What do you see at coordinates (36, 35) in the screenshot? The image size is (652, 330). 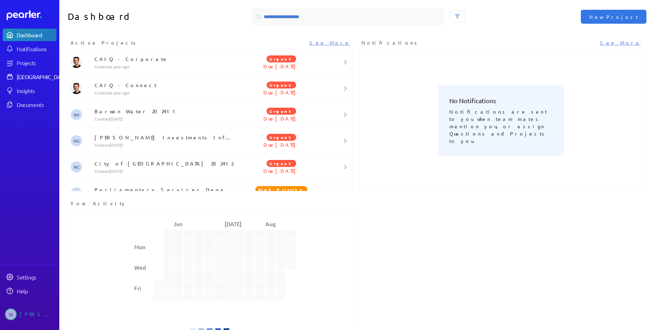 I see `div: Dashboard` at bounding box center [36, 35].